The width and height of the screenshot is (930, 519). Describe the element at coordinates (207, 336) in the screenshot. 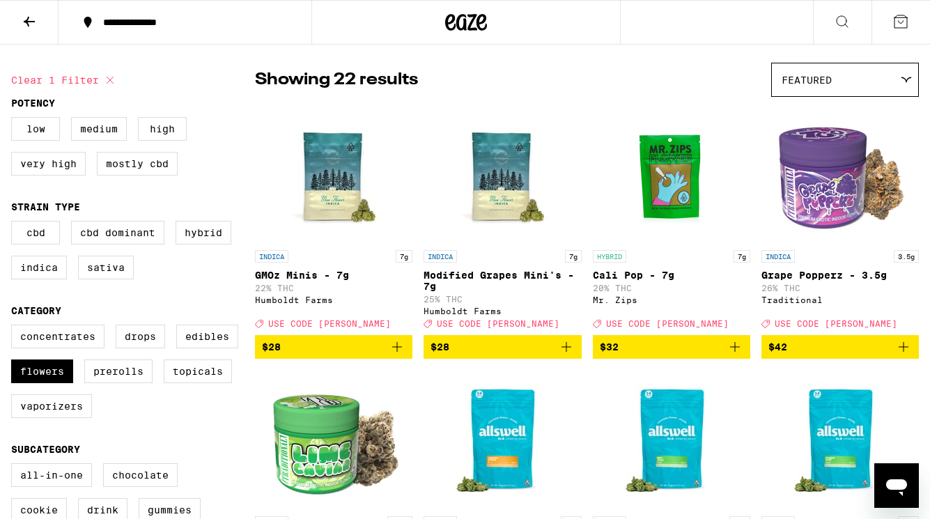

I see `label: Edibles` at that location.